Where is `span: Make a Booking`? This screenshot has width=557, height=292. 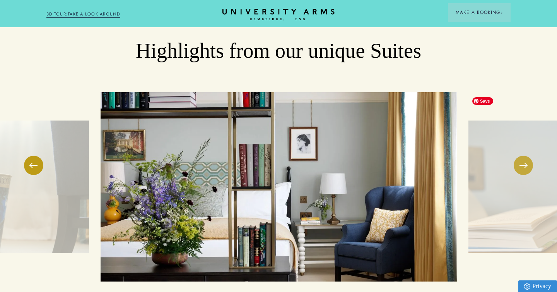
span: Make a Booking is located at coordinates (480, 12).